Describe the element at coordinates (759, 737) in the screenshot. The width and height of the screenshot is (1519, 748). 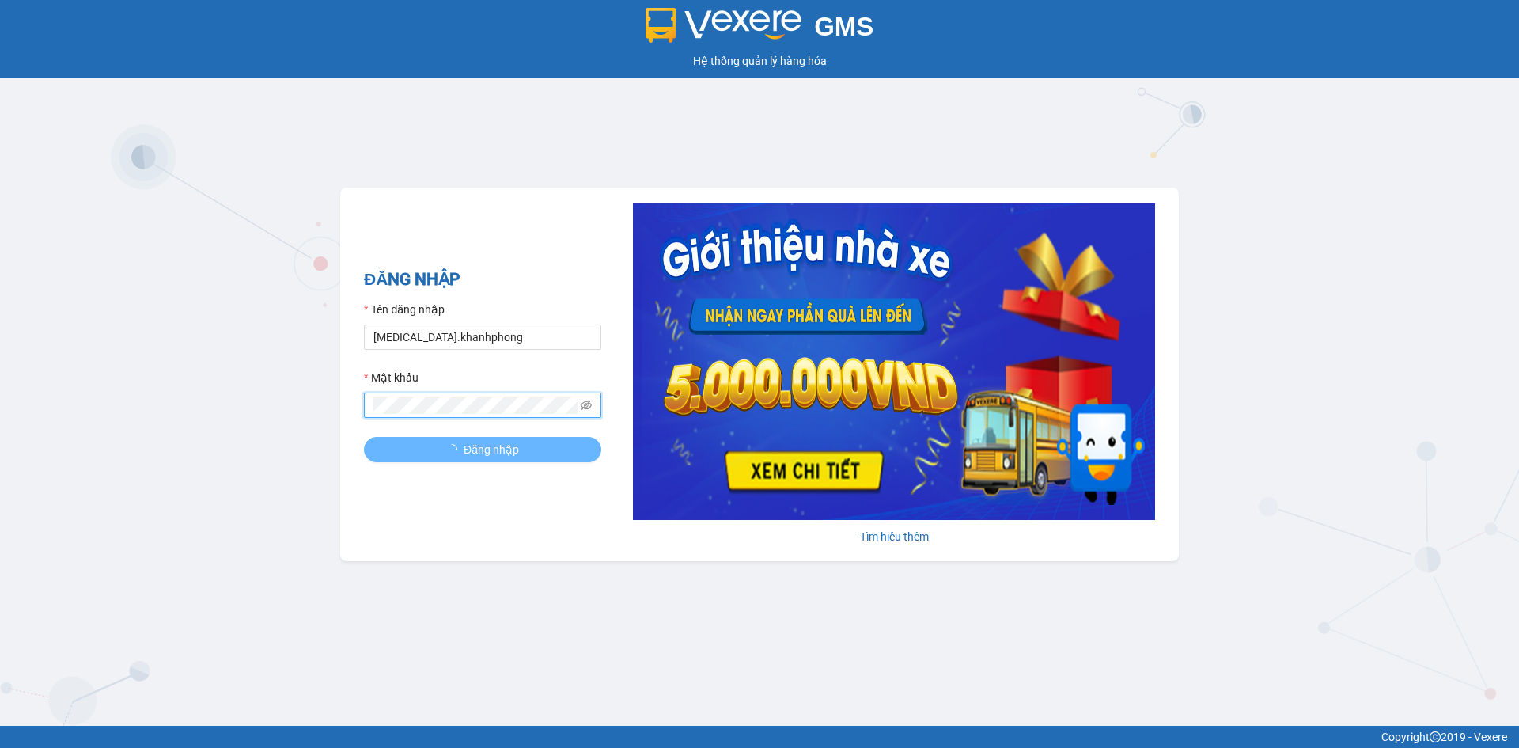
I see `div: Copyright 2019 - Vexere` at that location.